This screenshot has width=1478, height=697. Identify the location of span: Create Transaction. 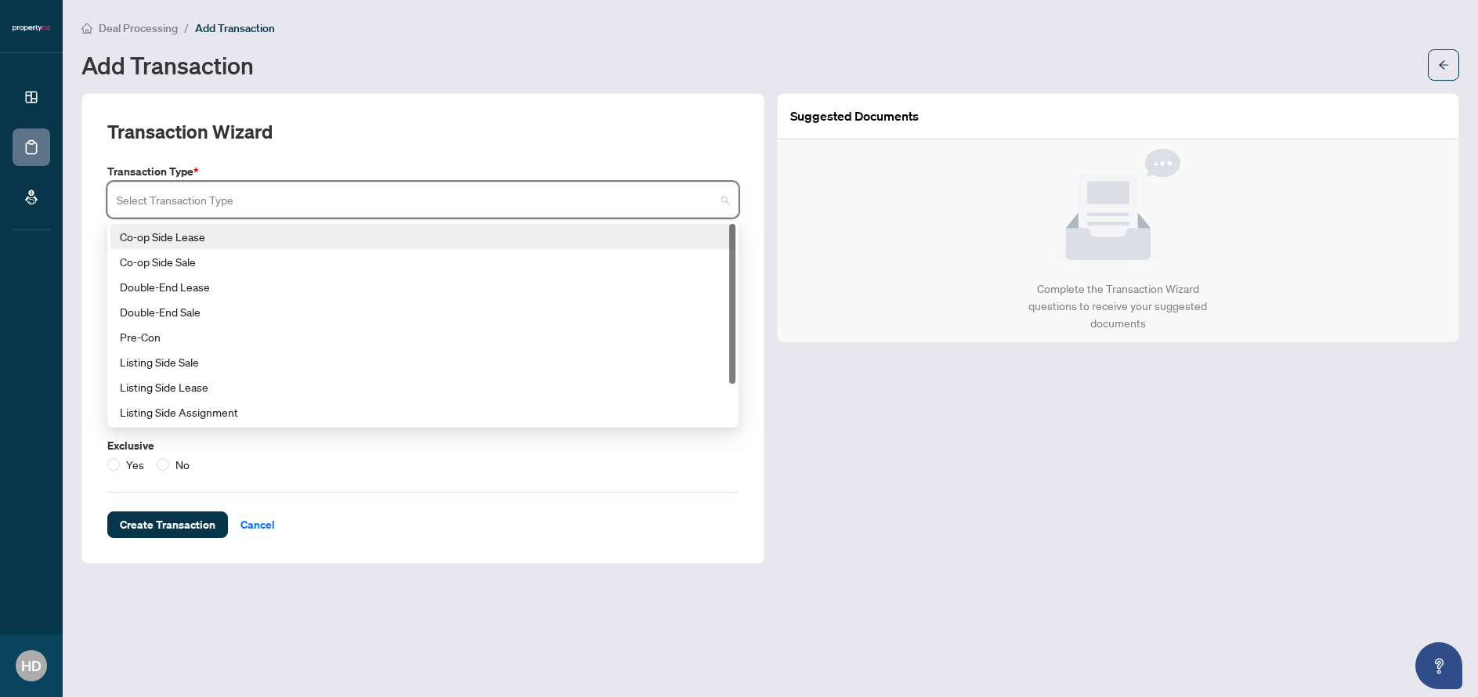
(168, 525).